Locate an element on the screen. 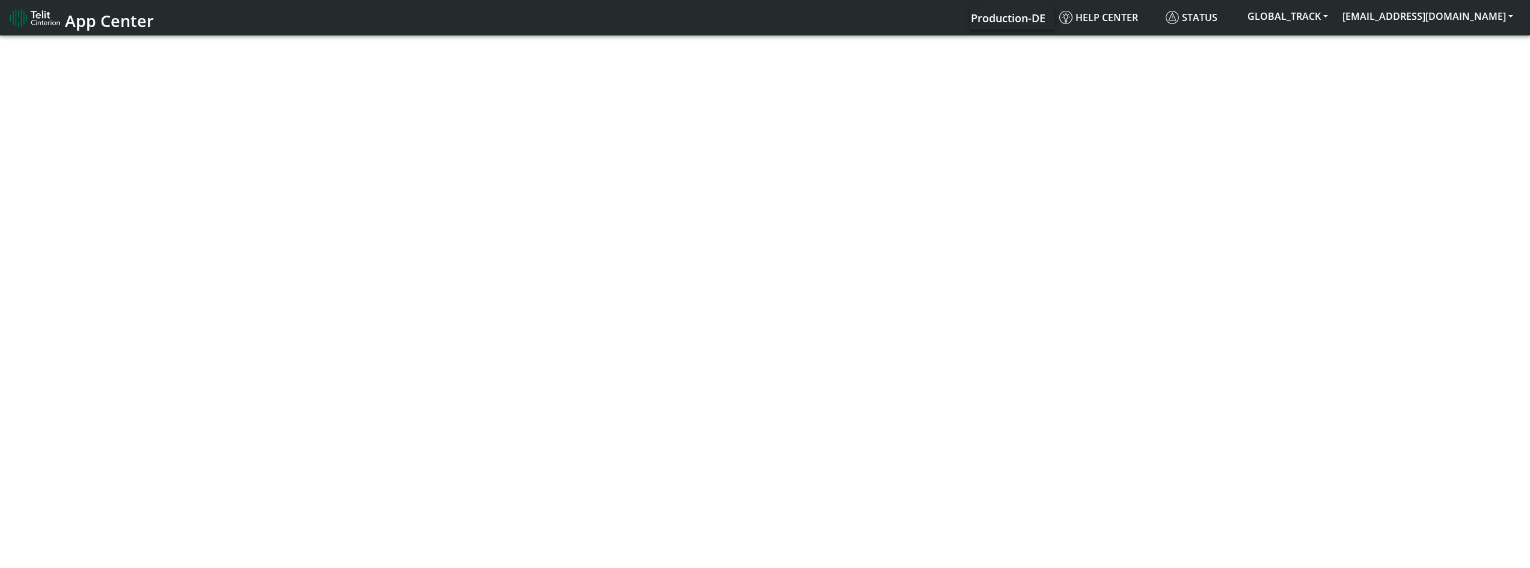 This screenshot has height=568, width=1530. a: Help center is located at coordinates (1107, 17).